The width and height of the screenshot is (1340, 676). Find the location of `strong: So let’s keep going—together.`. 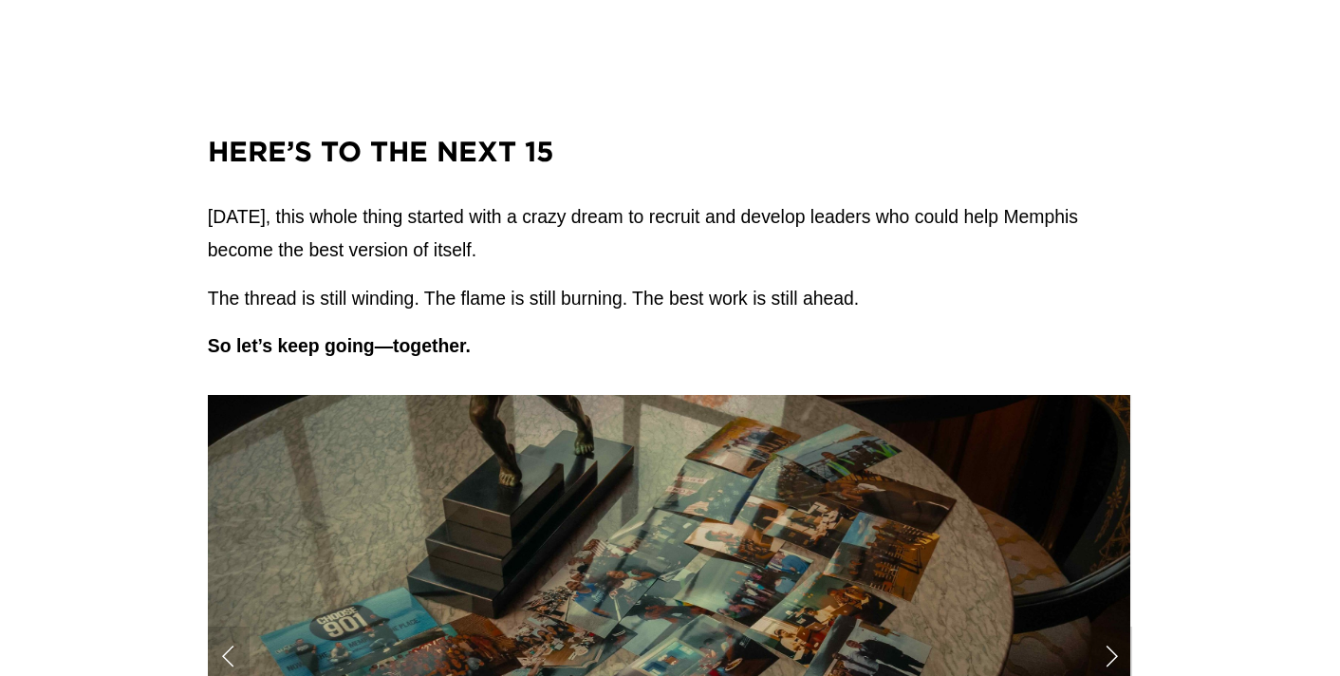

strong: So let’s keep going—together. is located at coordinates (339, 345).